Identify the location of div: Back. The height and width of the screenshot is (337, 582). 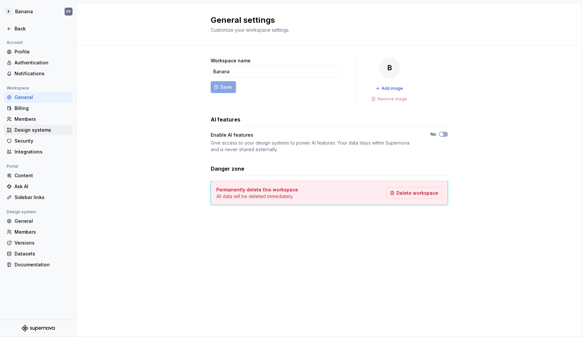
(42, 29).